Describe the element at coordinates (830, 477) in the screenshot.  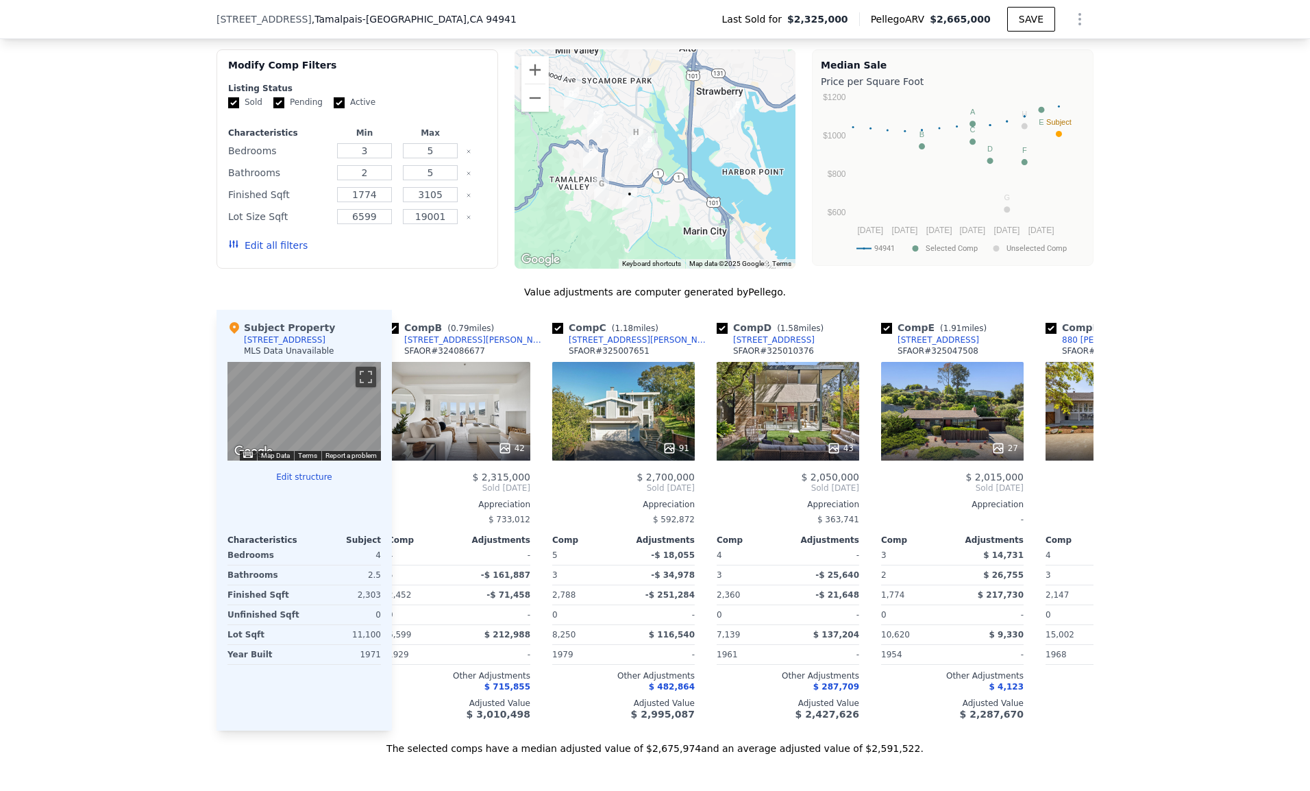
I see `span: $ 2,050,000` at that location.